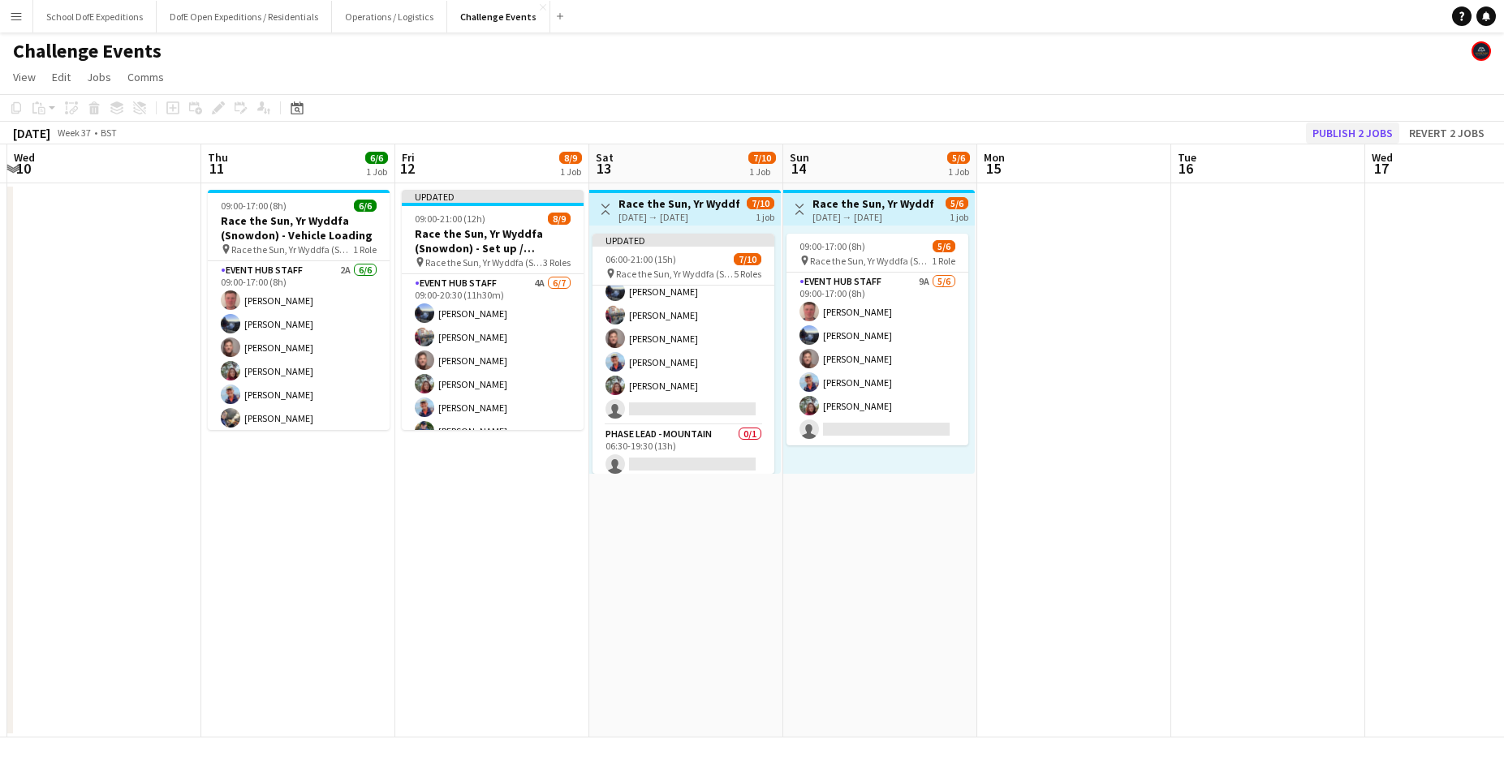 The width and height of the screenshot is (1504, 765). What do you see at coordinates (493, 241) in the screenshot?
I see `h3: Race the Sun, Yr Wyddfa (Snowdon) - Set up / Registration` at bounding box center [493, 241].